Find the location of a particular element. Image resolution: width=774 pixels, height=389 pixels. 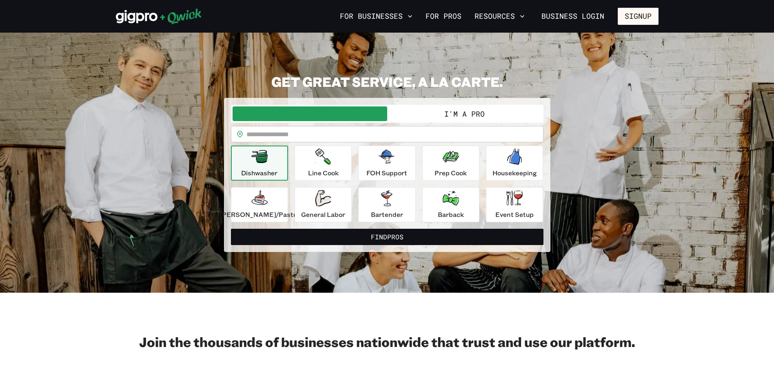

p: Event Setup is located at coordinates (514, 215).